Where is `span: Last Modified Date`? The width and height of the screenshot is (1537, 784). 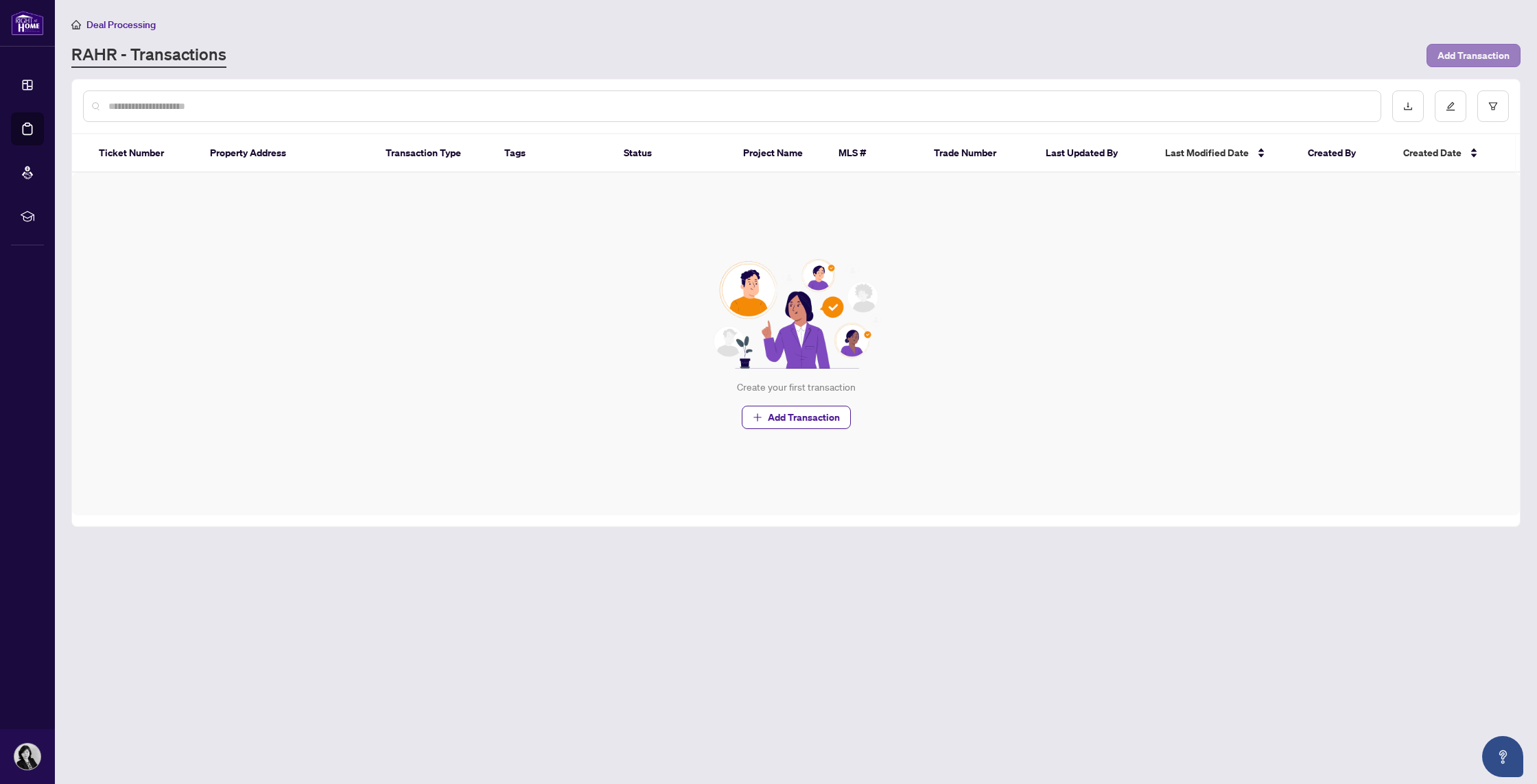 span: Last Modified Date is located at coordinates (1207, 153).